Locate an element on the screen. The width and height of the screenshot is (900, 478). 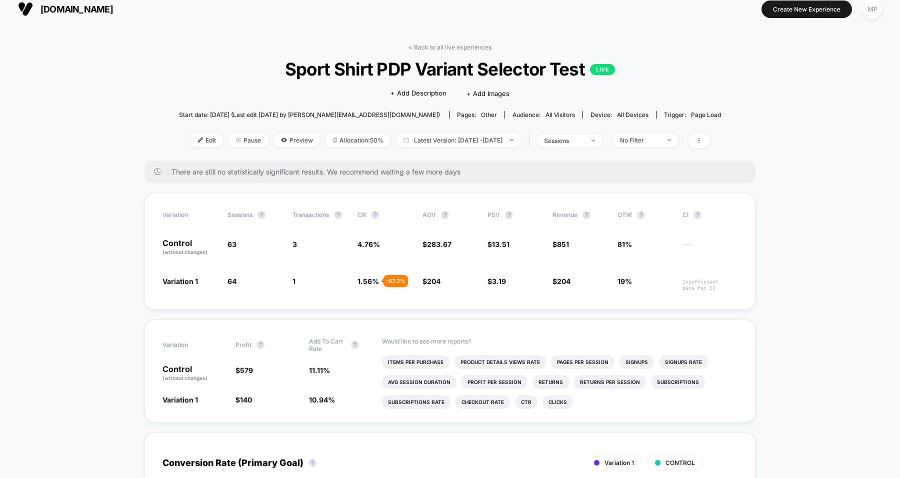
span: 1.56 % is located at coordinates (368, 281).